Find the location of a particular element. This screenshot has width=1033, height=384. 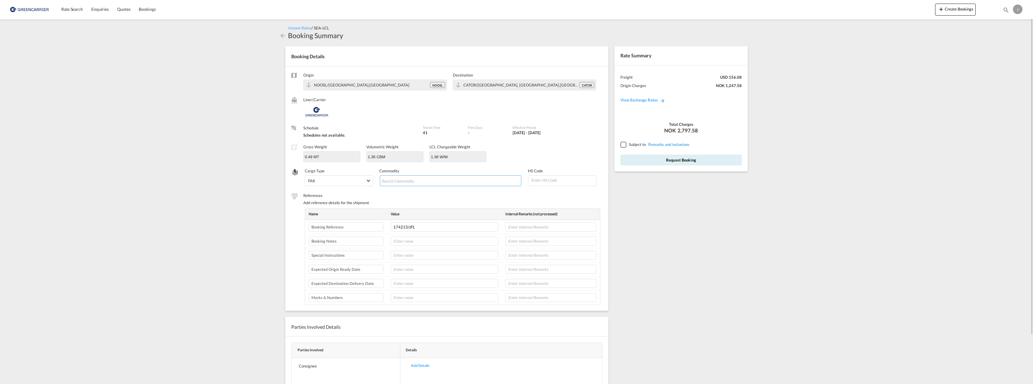

label: Effective Period is located at coordinates (540, 127).